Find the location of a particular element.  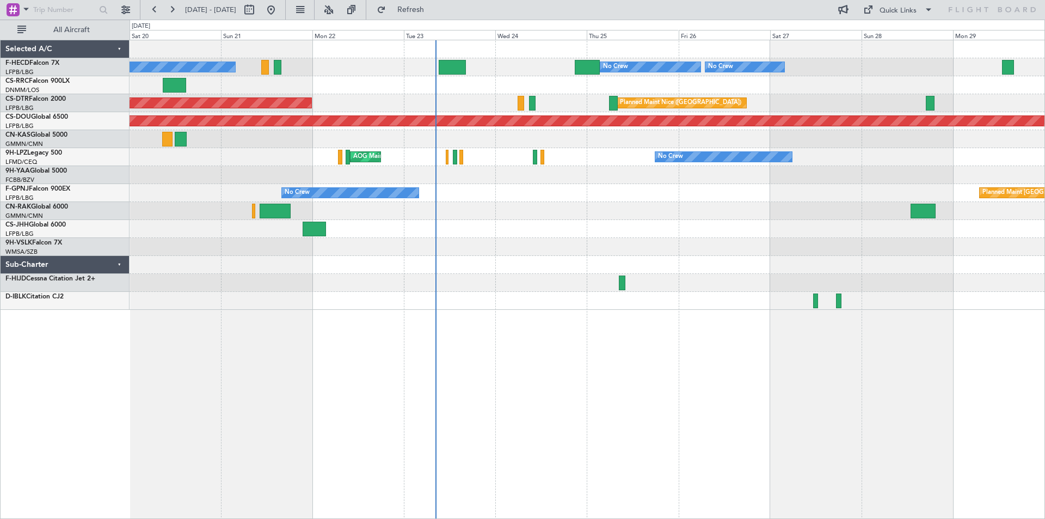

span: CS-DTR is located at coordinates (17, 99).